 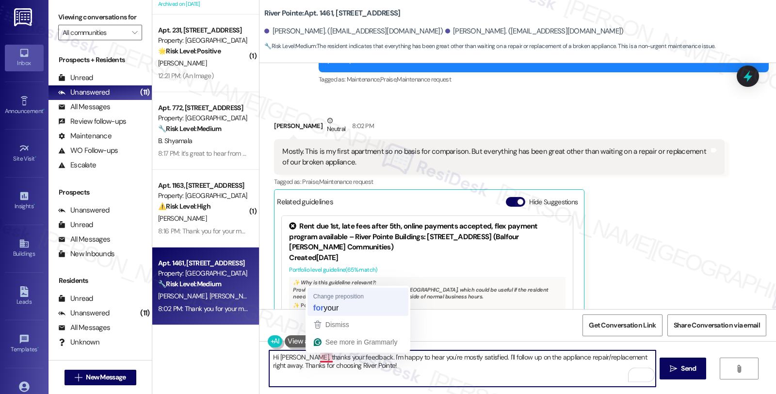 I want to click on span: B. Shyamala, so click(x=175, y=141).